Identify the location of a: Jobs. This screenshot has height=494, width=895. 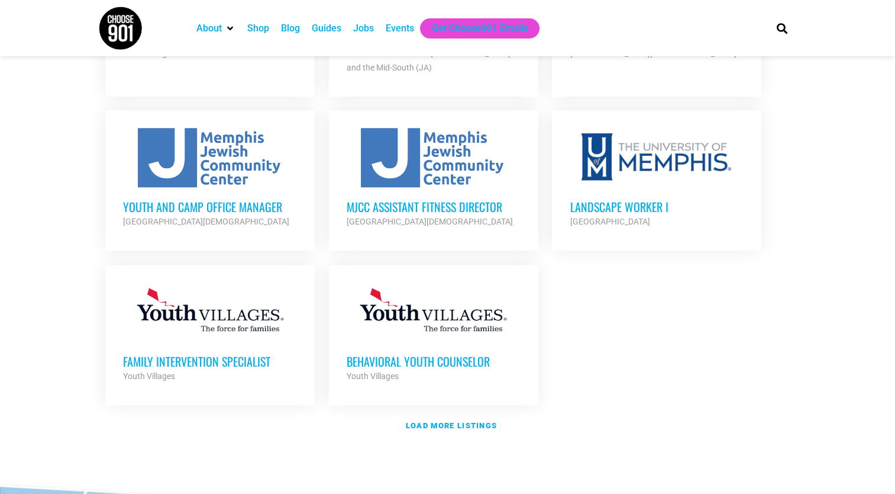
(363, 28).